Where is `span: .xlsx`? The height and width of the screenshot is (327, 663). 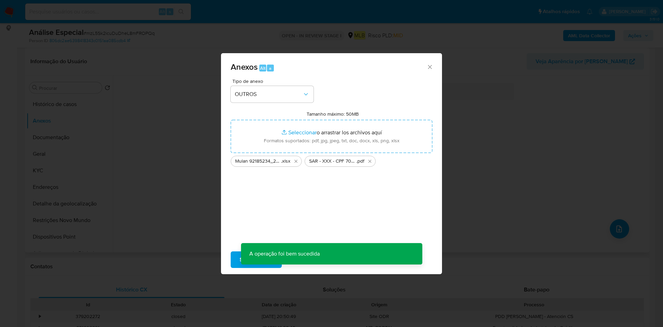 span: .xlsx is located at coordinates (286, 161).